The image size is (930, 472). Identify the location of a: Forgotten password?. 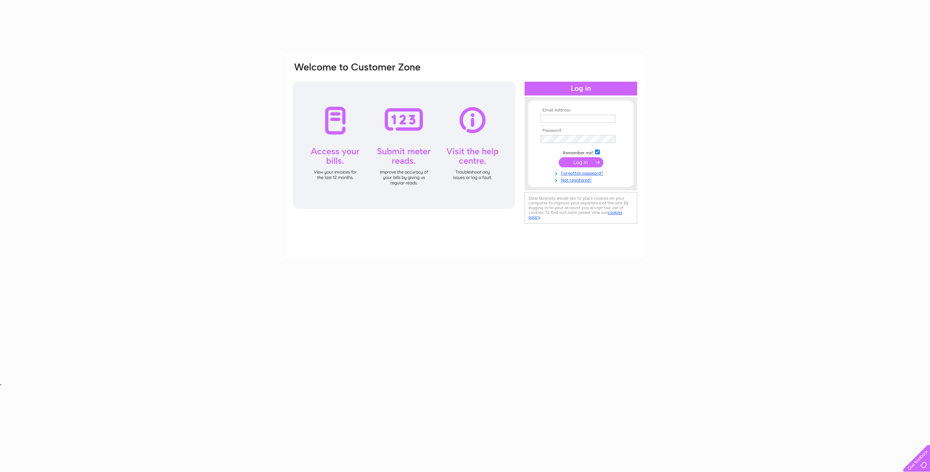
(582, 173).